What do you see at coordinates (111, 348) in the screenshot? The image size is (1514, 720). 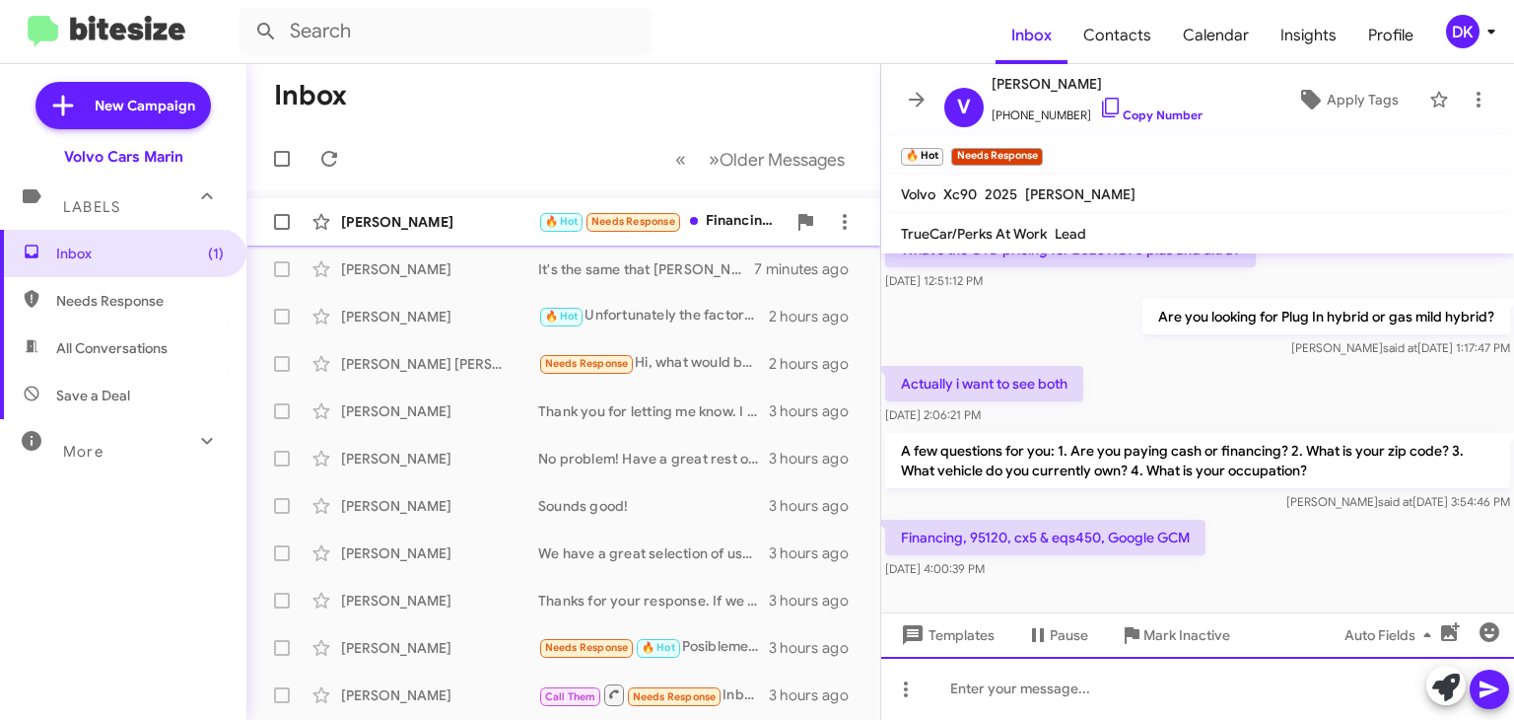 I see `span: All Conversations` at bounding box center [111, 348].